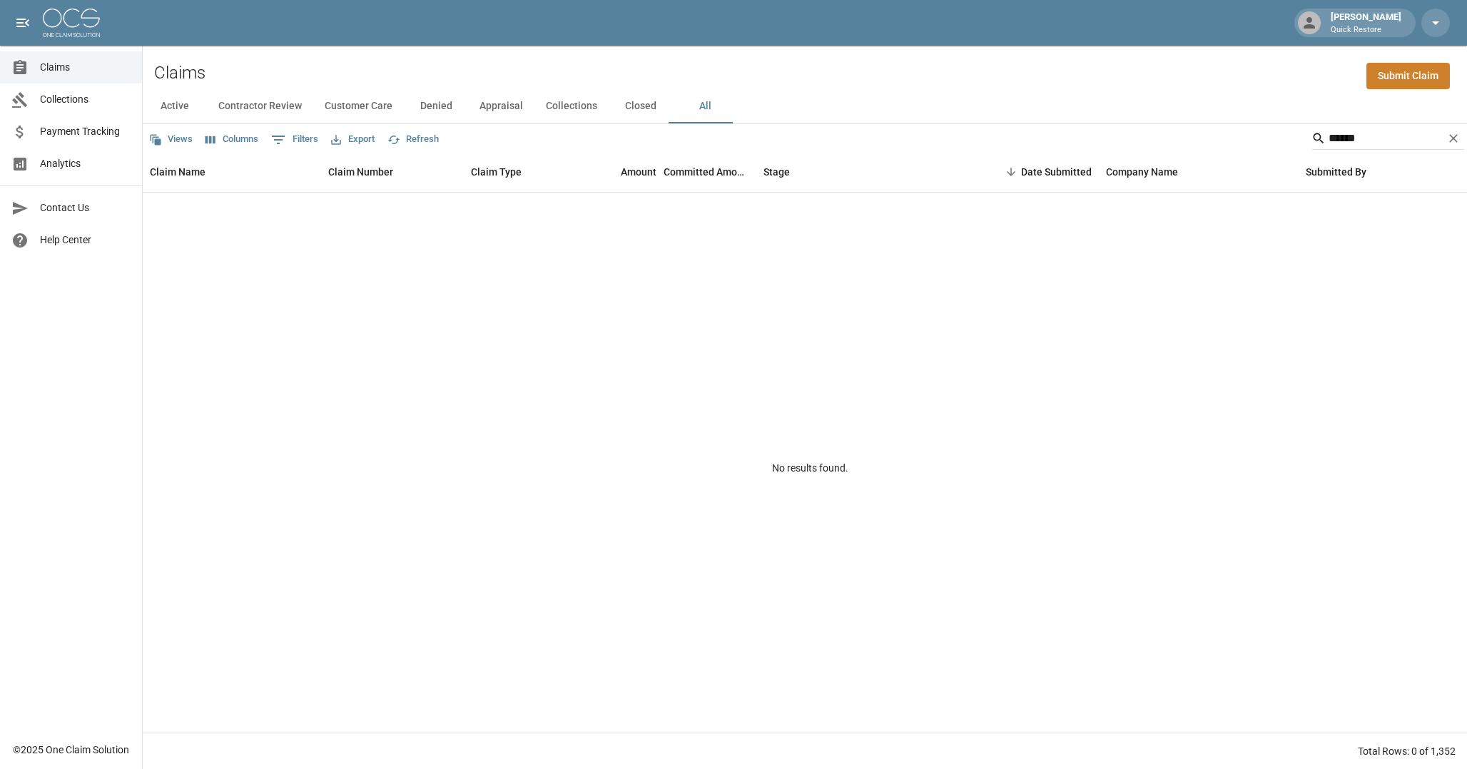  Describe the element at coordinates (501, 106) in the screenshot. I see `button: Appraisal` at that location.